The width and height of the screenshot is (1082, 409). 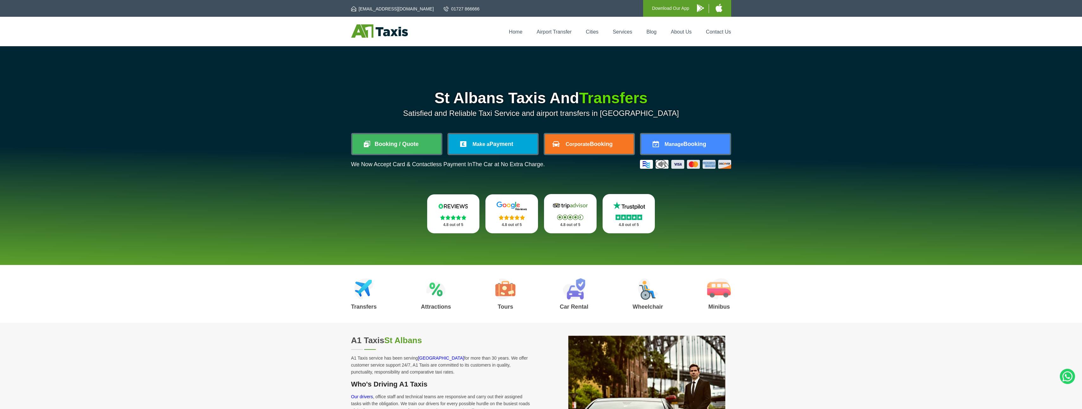 I want to click on span: Transfers, so click(x=613, y=98).